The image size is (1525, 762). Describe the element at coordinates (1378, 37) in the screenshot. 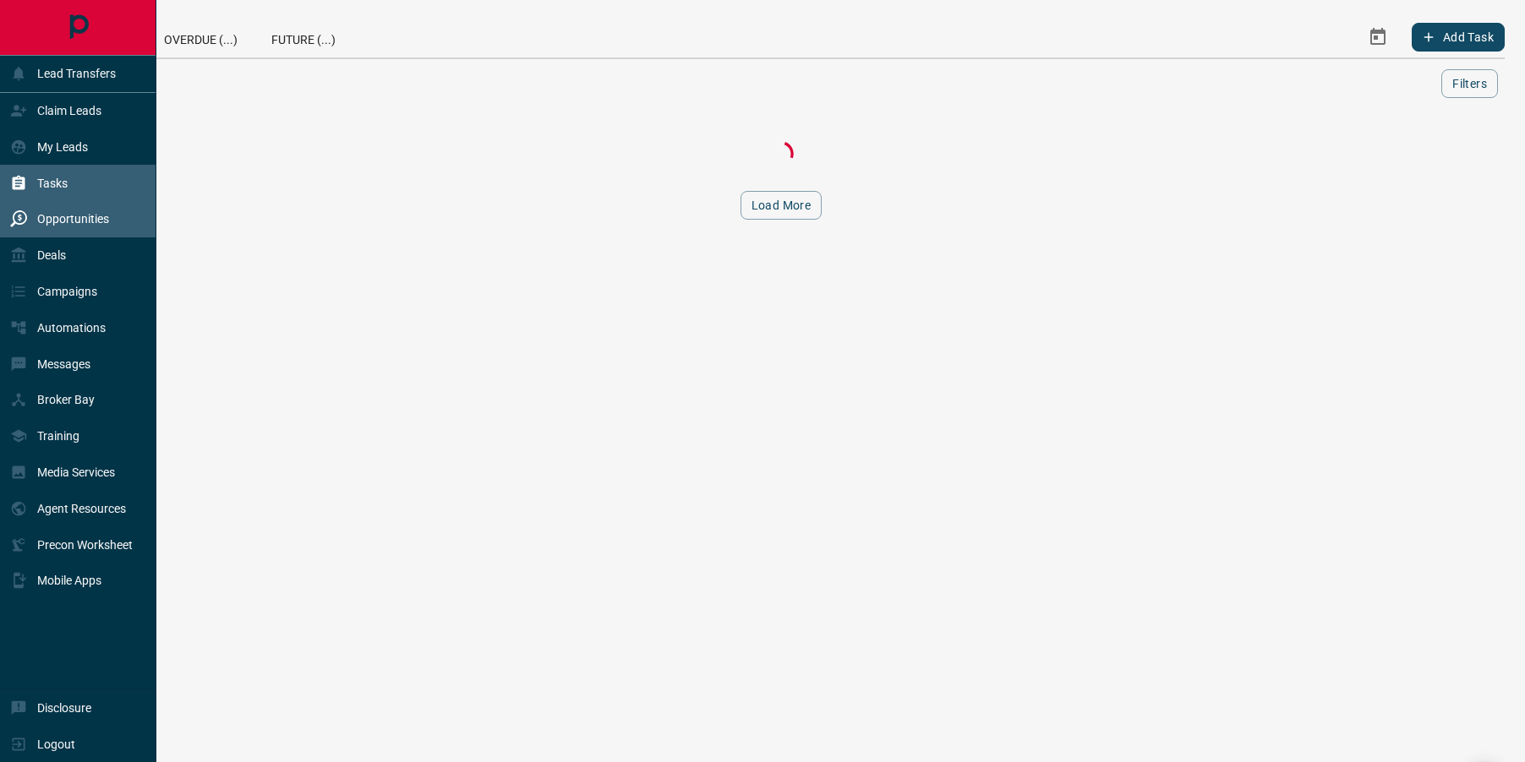

I see `button: Select Date Range` at that location.